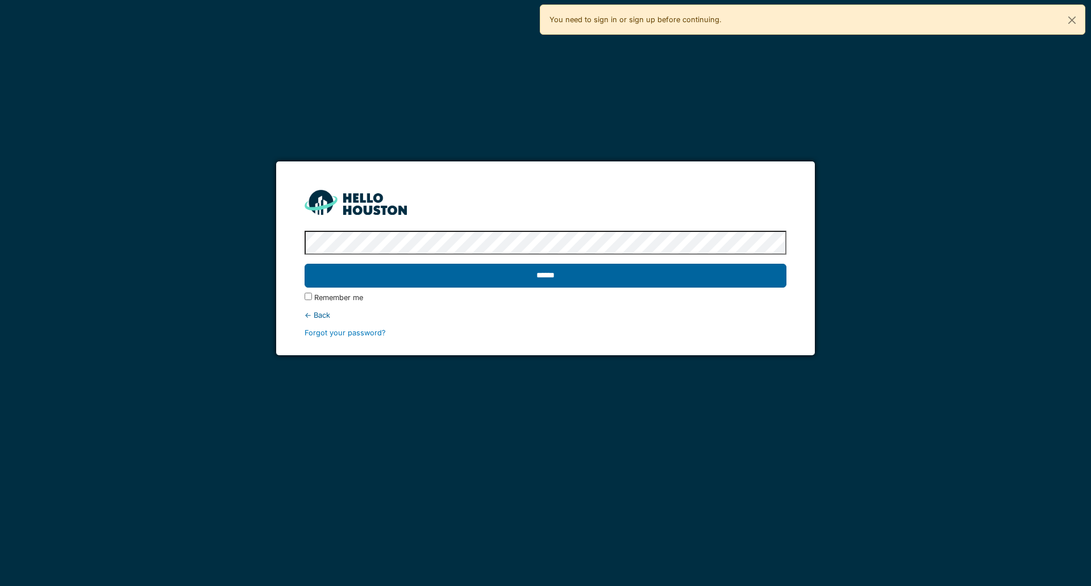 The width and height of the screenshot is (1091, 586). What do you see at coordinates (1072, 20) in the screenshot?
I see `button: Close` at bounding box center [1072, 20].